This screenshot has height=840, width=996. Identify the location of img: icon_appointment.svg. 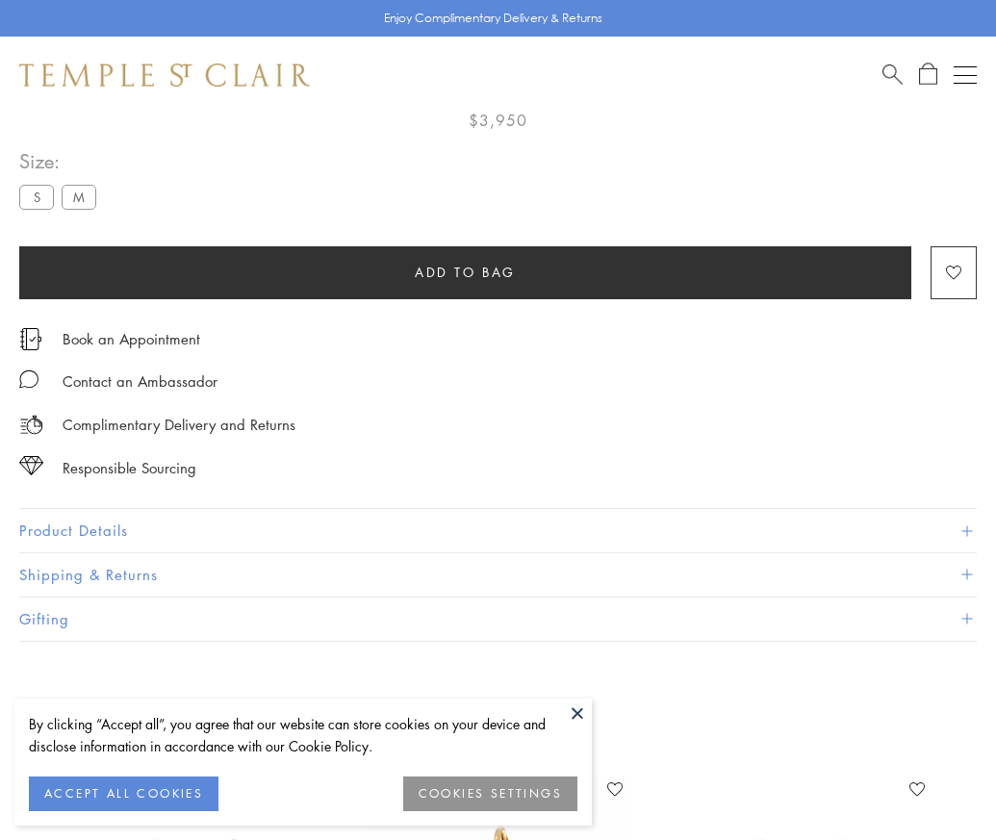
(31, 339).